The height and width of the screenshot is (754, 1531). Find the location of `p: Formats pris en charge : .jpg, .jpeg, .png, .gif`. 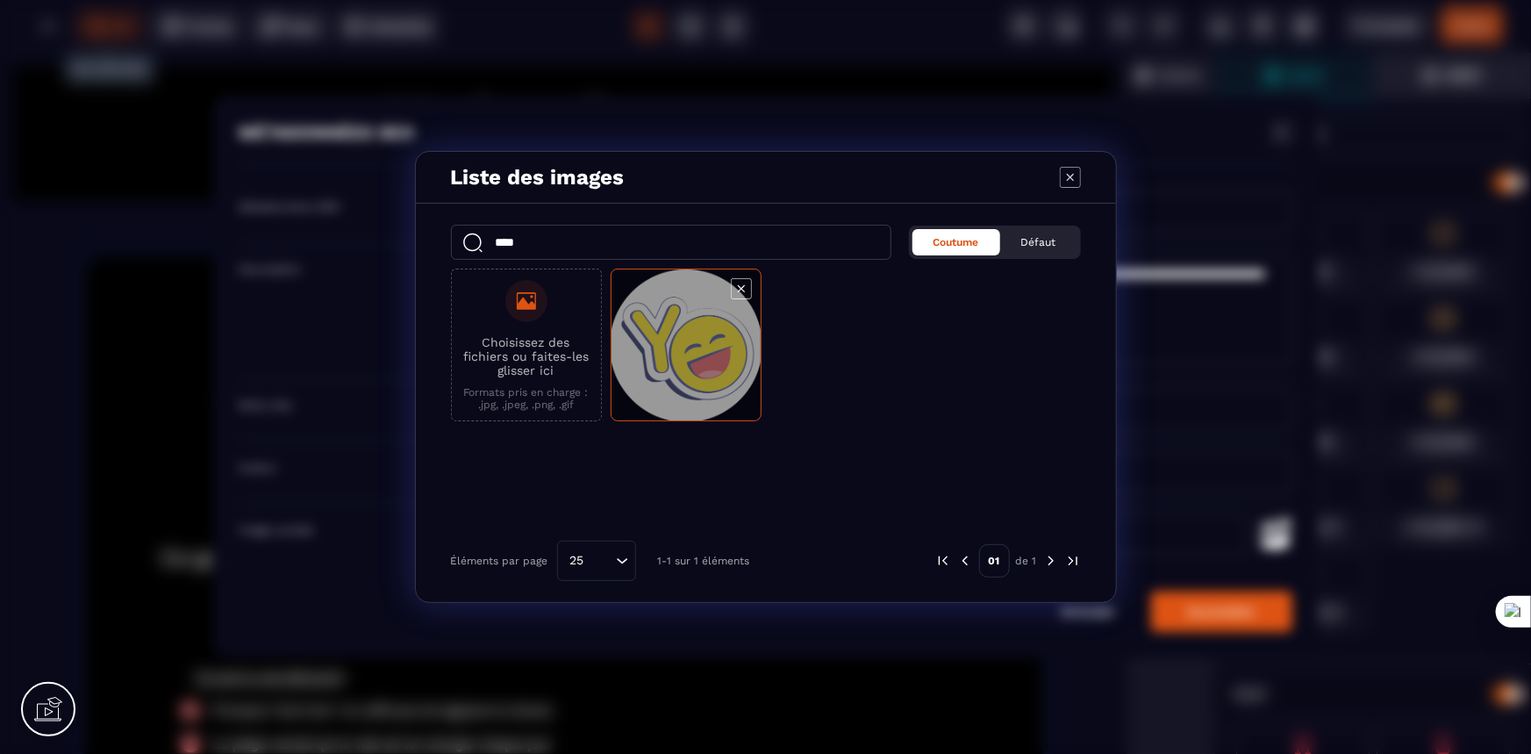

p: Formats pris en charge : .jpg, .jpeg, .png, .gif is located at coordinates (526, 398).